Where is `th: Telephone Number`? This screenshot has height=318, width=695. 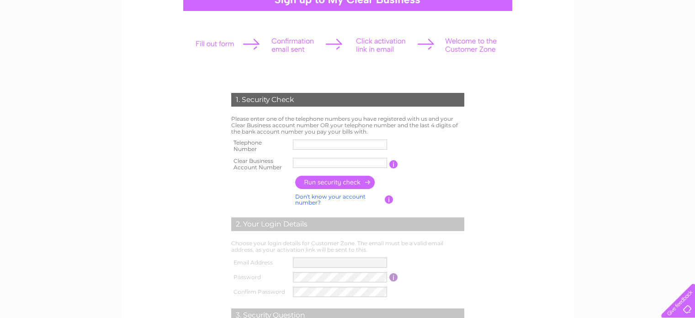
th: Telephone Number is located at coordinates (260, 146).